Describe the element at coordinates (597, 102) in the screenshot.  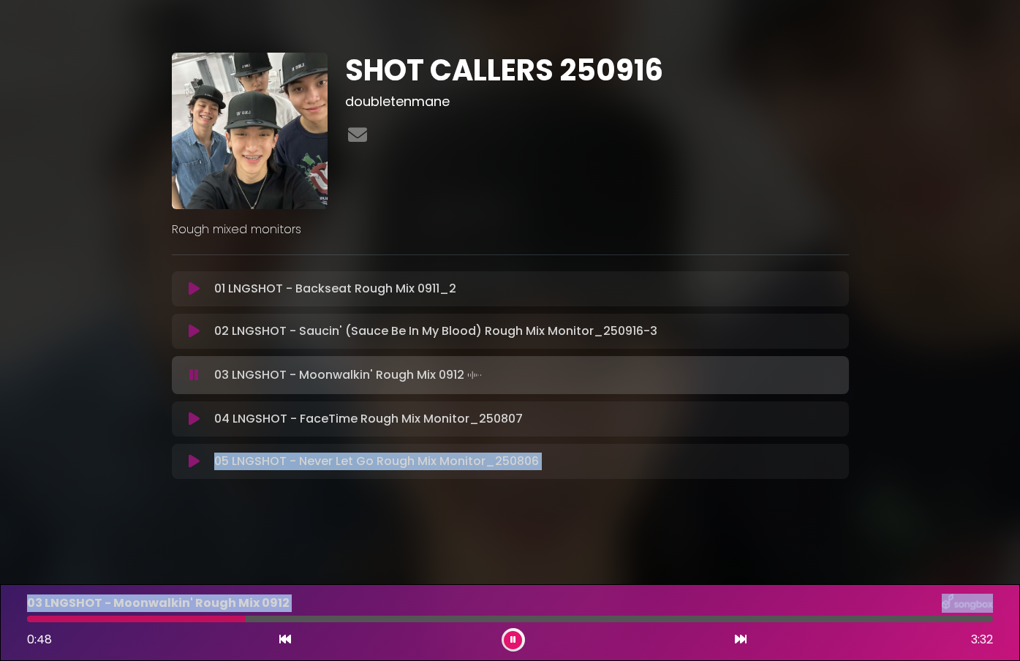
I see `h3: doubletenmane` at that location.